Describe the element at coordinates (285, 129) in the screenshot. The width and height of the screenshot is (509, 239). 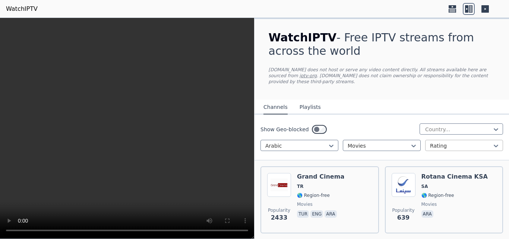
I see `label: Show Geo-blocked` at that location.